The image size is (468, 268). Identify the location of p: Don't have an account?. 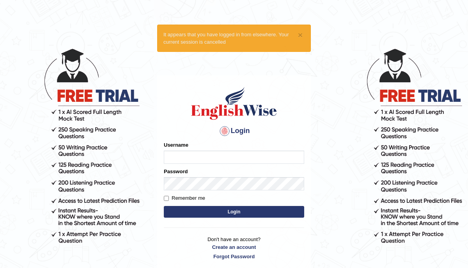
(234, 248).